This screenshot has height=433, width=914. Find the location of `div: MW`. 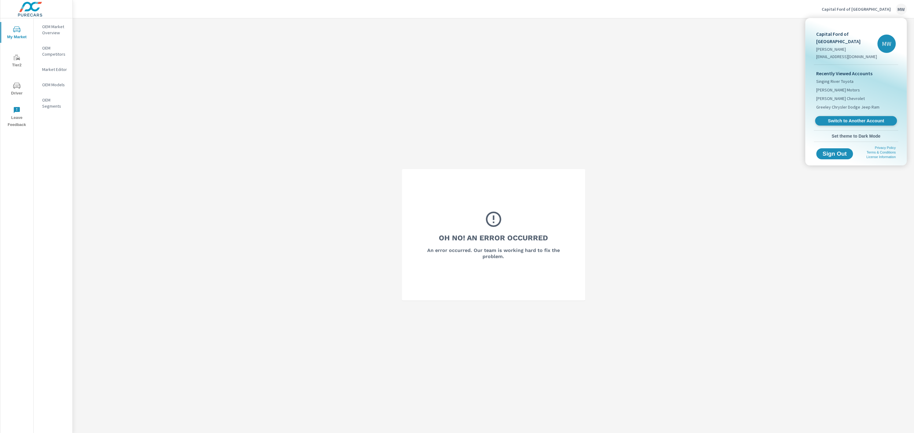

div: MW is located at coordinates (887, 44).